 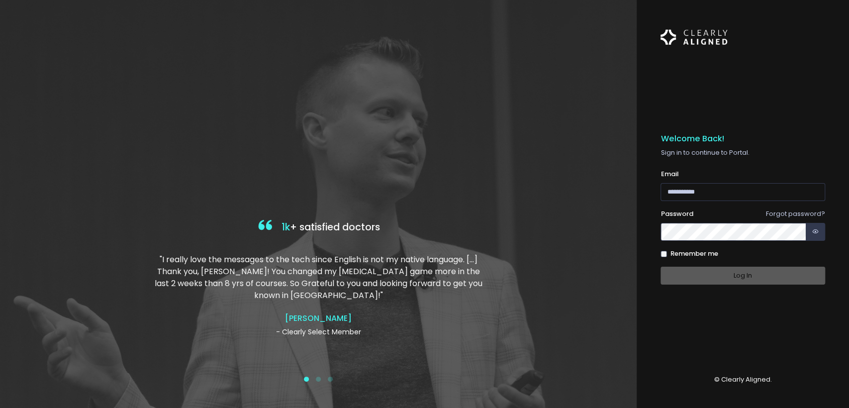 I want to click on h4: + satisfied doctors, so click(x=318, y=227).